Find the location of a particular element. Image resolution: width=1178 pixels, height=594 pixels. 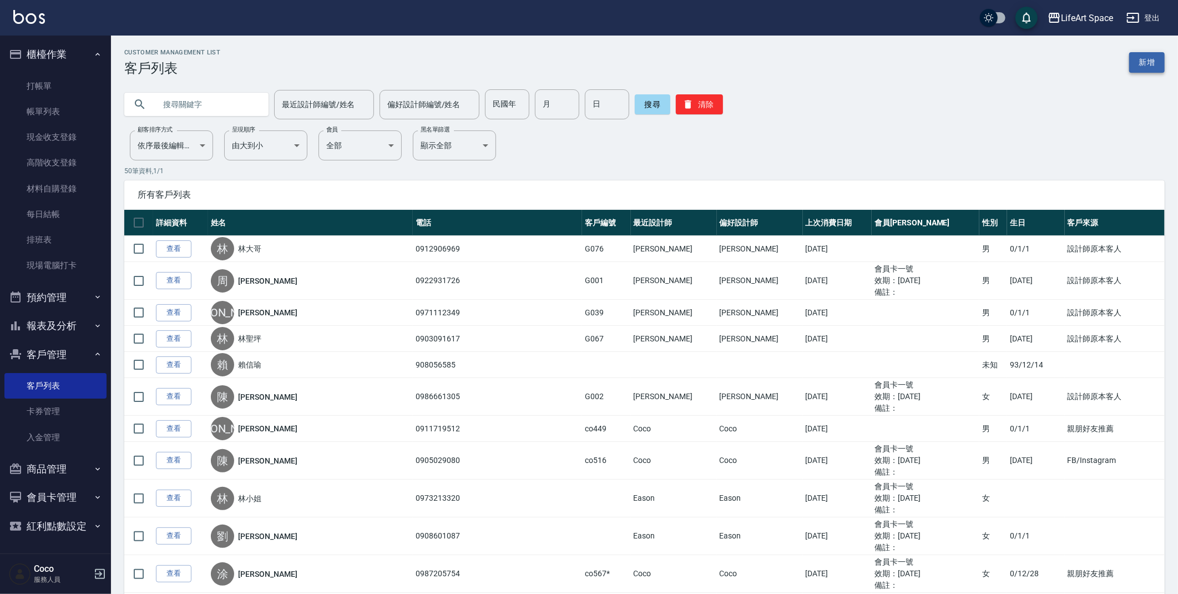

td: 女 is located at coordinates (994, 574).